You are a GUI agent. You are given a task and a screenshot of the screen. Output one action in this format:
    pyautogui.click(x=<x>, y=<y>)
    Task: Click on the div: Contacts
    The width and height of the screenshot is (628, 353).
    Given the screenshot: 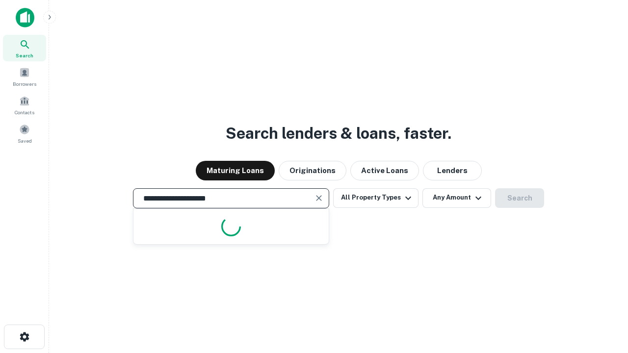 What is the action you would take?
    pyautogui.click(x=25, y=105)
    